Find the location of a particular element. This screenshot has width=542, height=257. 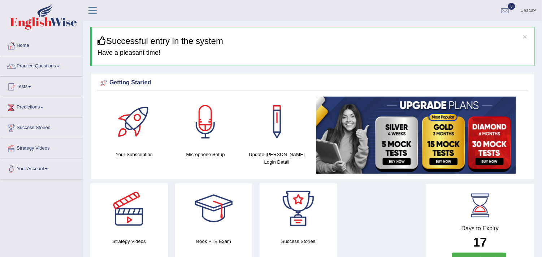

h4: Microphone Setup is located at coordinates (206, 154).